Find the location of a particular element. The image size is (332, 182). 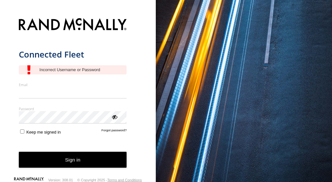

button: Sign in is located at coordinates (73, 159).